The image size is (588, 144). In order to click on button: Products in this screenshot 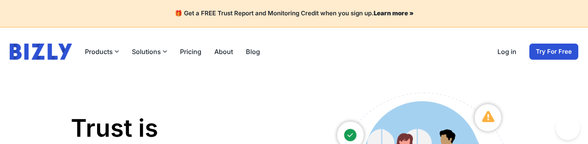, I will do `click(102, 52)`.